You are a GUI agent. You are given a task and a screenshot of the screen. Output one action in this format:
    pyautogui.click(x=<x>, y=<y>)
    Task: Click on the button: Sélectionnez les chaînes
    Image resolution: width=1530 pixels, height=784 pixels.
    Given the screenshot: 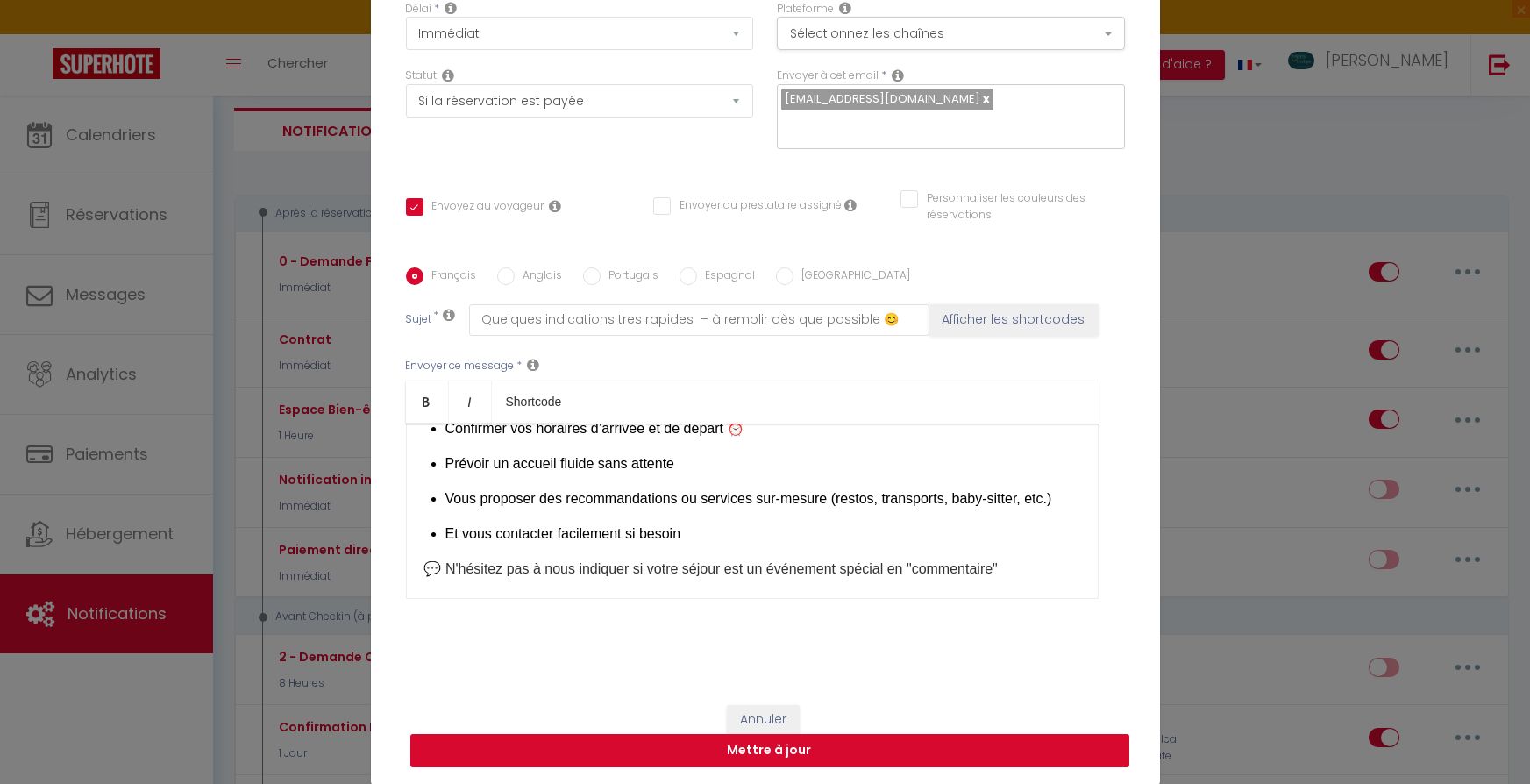 What is the action you would take?
    pyautogui.click(x=950, y=34)
    